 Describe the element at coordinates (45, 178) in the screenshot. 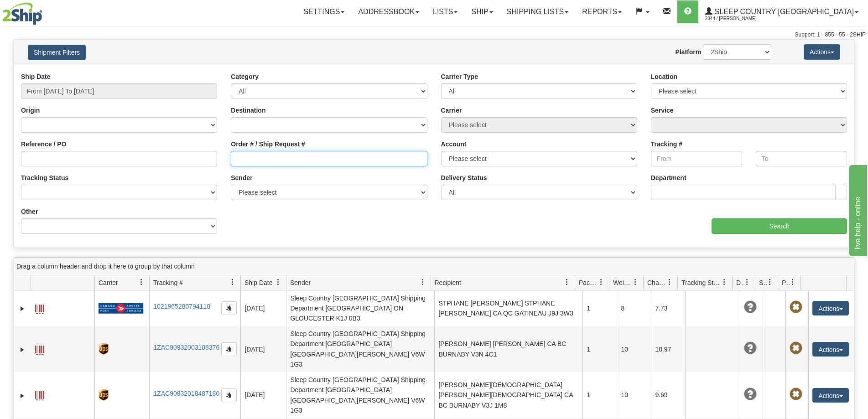

I see `label: Tracking Status` at that location.